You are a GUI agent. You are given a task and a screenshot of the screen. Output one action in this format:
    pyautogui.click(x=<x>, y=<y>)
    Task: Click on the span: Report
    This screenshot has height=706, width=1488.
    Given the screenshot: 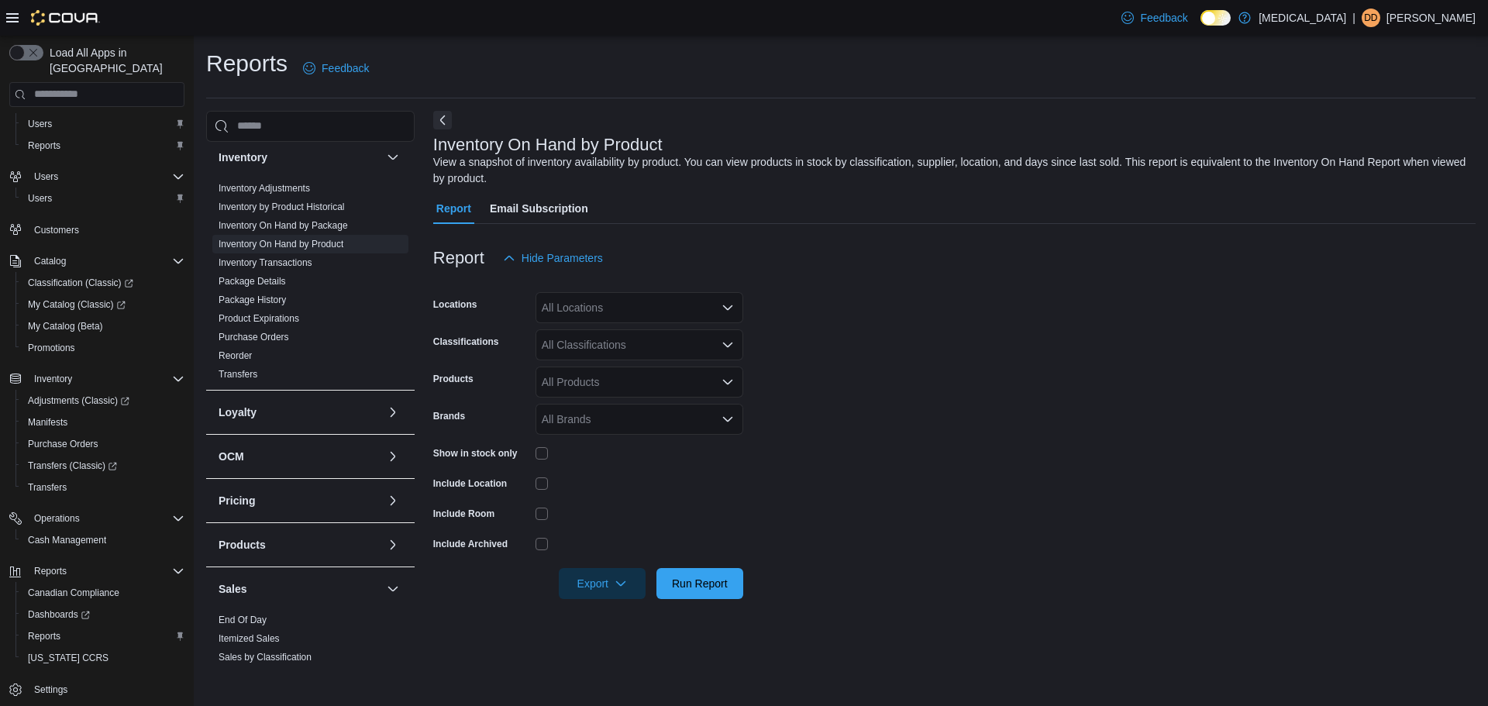 What is the action you would take?
    pyautogui.click(x=453, y=208)
    